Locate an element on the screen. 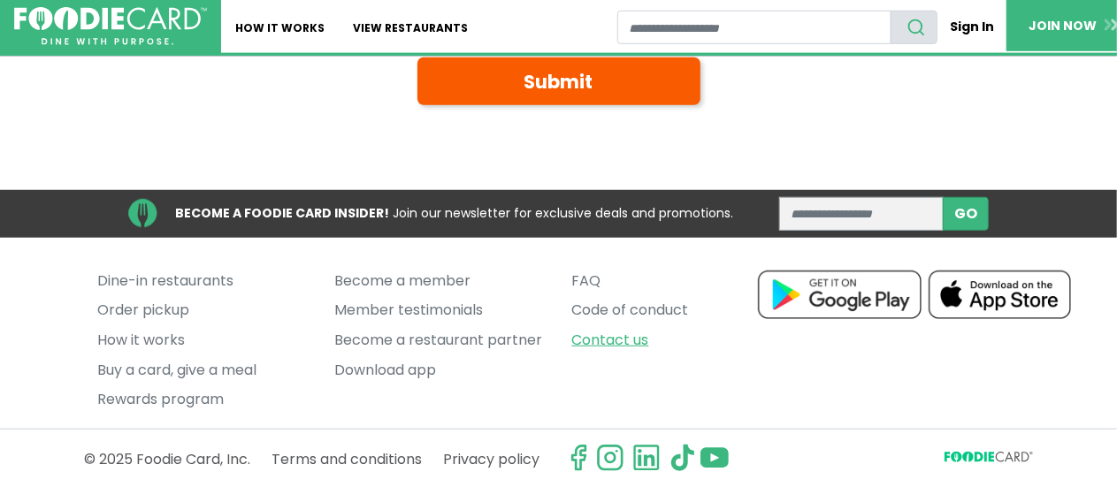 The height and width of the screenshot is (487, 1117). a: Contact us is located at coordinates (677, 341).